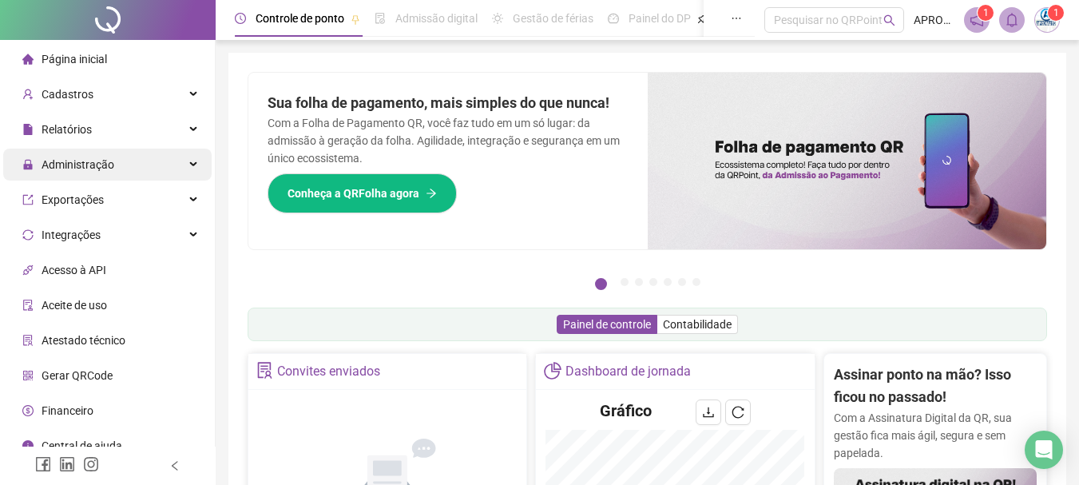  What do you see at coordinates (74, 270) in the screenshot?
I see `span: Acesso à API` at bounding box center [74, 270].